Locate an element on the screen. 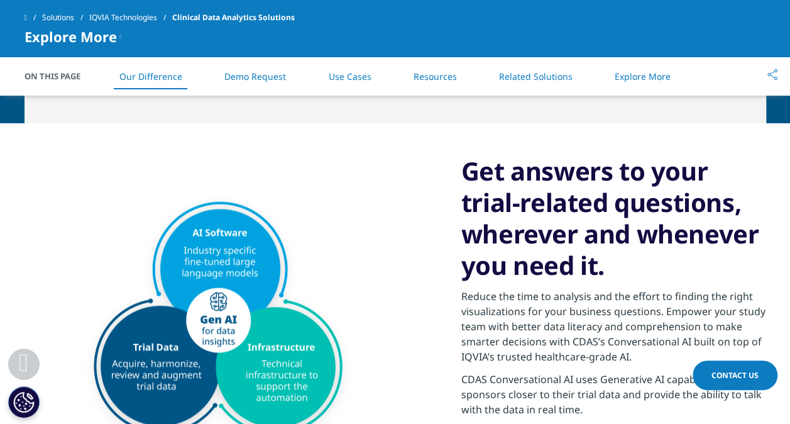 The image size is (790, 424). a: Our Difference is located at coordinates (151, 76).